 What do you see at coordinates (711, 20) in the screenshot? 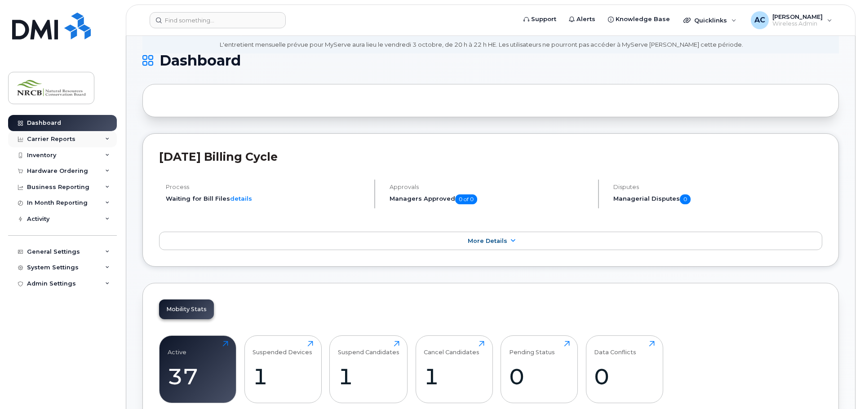
I see `span: Quicklinks` at bounding box center [711, 20].